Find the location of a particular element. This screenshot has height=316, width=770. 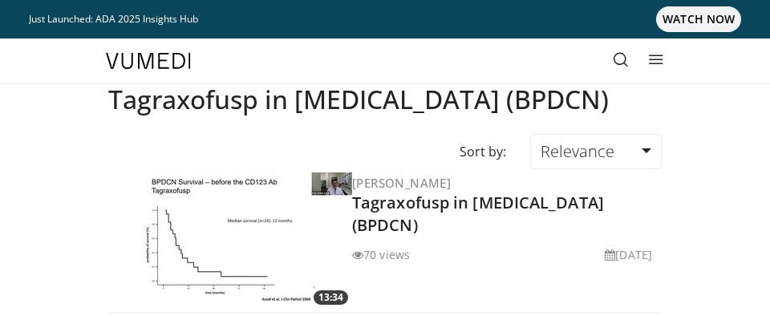

a: 13:34 is located at coordinates (232, 241).